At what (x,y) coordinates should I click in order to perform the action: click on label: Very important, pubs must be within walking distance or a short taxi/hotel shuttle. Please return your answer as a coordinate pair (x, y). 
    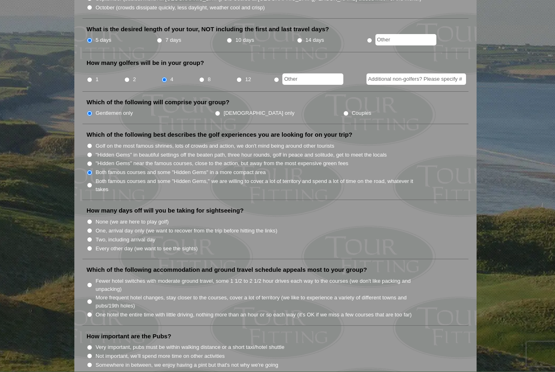
    Looking at the image, I should click on (190, 348).